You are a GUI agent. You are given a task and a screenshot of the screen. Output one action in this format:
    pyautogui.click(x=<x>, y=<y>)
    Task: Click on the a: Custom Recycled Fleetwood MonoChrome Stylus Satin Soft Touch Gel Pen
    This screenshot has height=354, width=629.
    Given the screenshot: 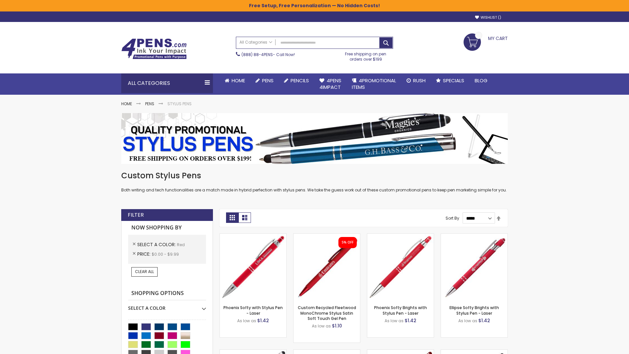 What is the action you would take?
    pyautogui.click(x=327, y=312)
    